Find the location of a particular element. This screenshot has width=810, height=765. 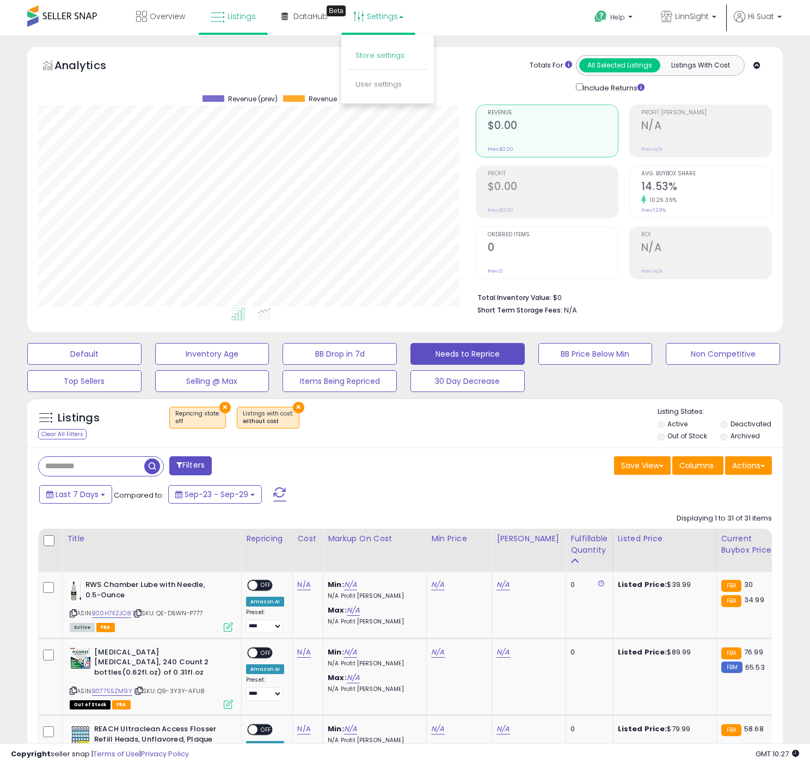

span: 65.53 is located at coordinates (755, 667).